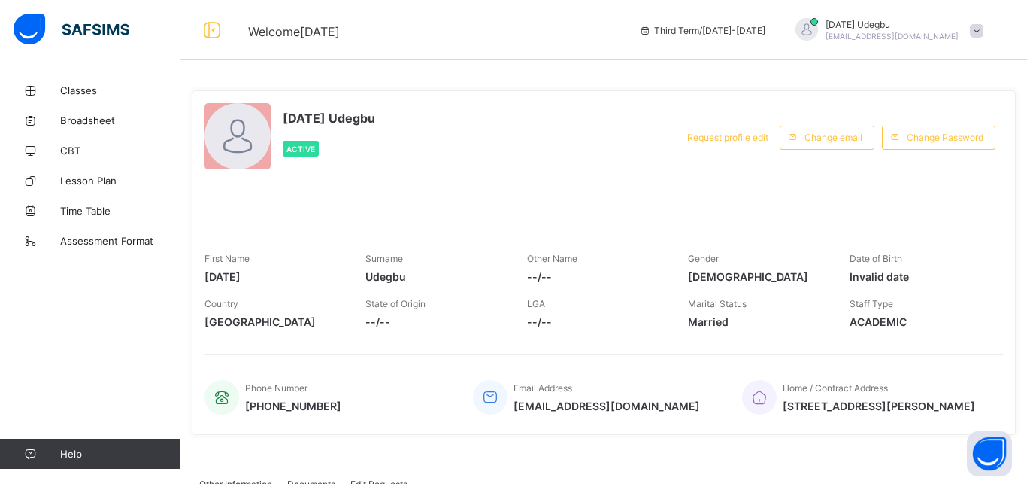 The height and width of the screenshot is (484, 1027). Describe the element at coordinates (120, 453) in the screenshot. I see `span: Help` at that location.